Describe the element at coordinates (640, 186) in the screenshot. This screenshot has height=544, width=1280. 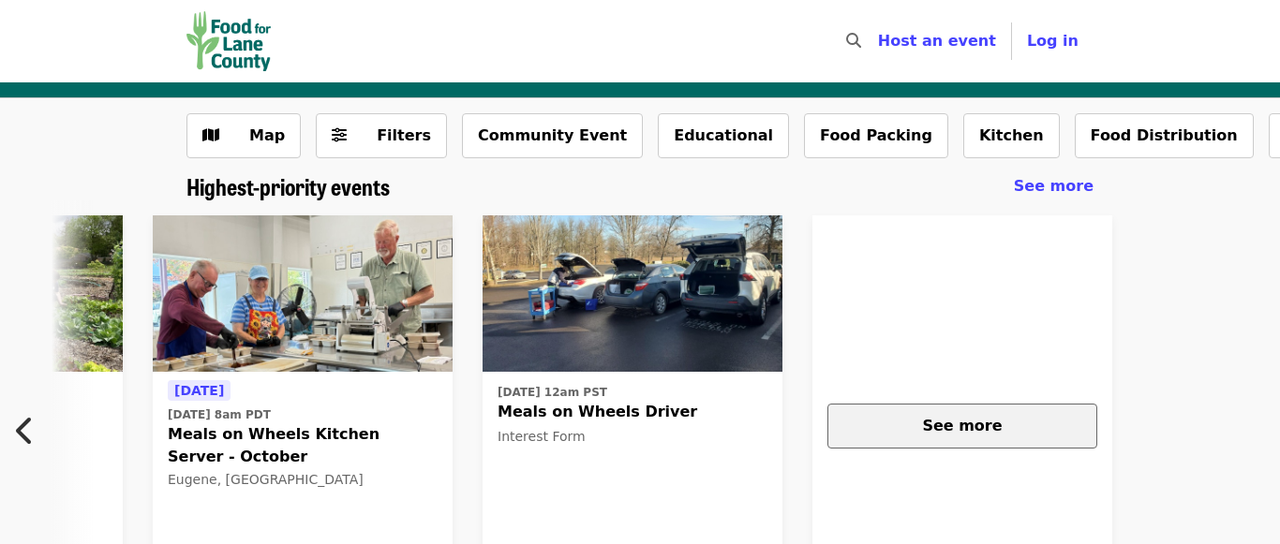
I see `div: Highest-priority events` at that location.